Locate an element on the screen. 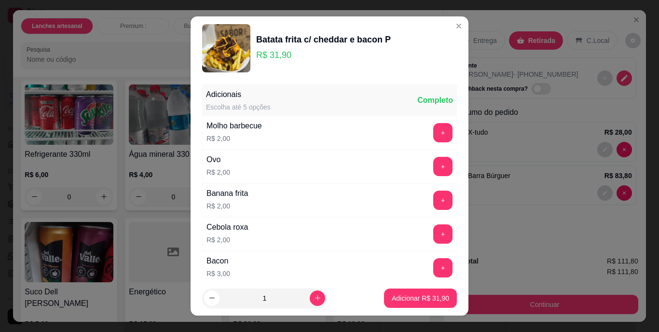  button: Close is located at coordinates (459, 26).